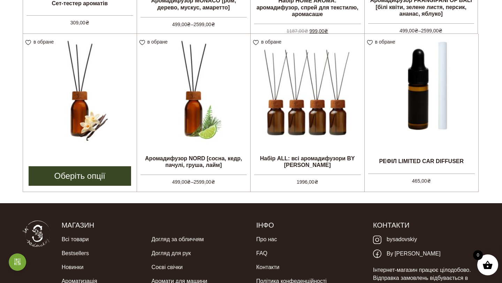  Describe the element at coordinates (167, 268) in the screenshot. I see `a: Соєві свічки` at that location.